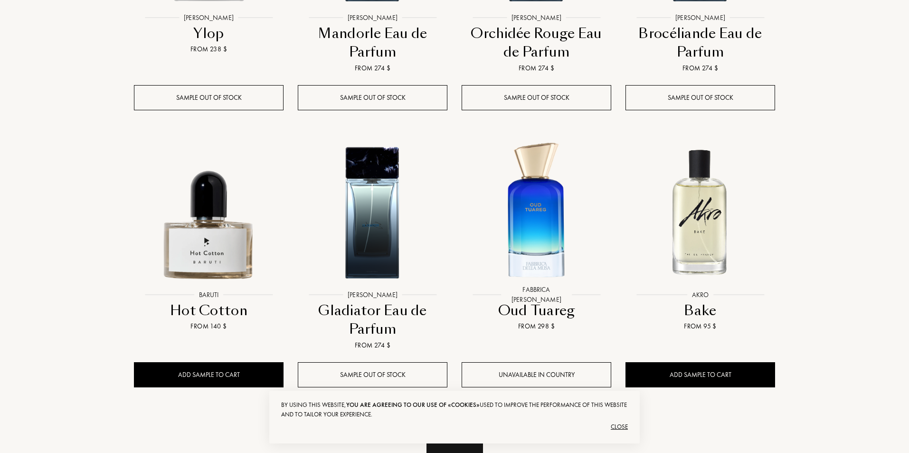  What do you see at coordinates (536, 374) in the screenshot?
I see `div: Unavailable in country` at bounding box center [536, 374].